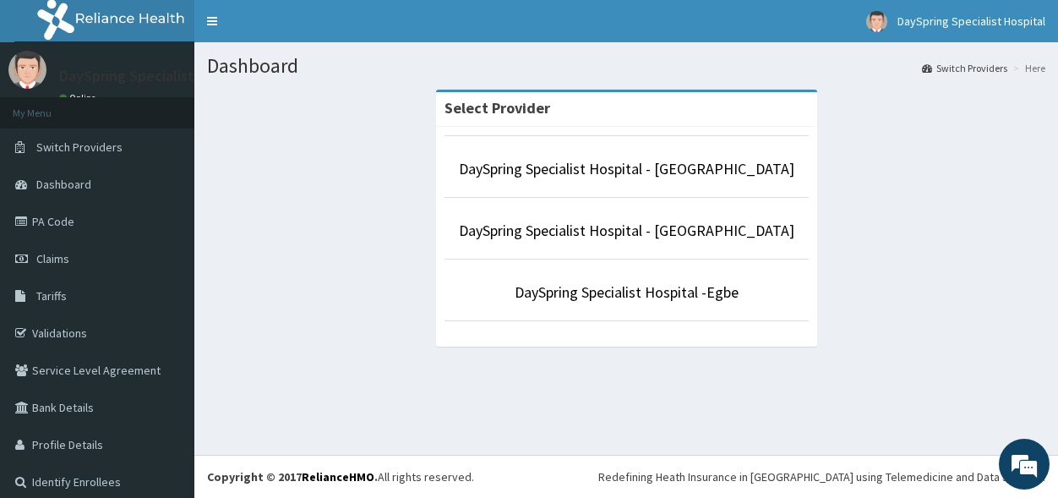 This screenshot has width=1058, height=498. What do you see at coordinates (79, 147) in the screenshot?
I see `span: Switch Providers` at bounding box center [79, 147].